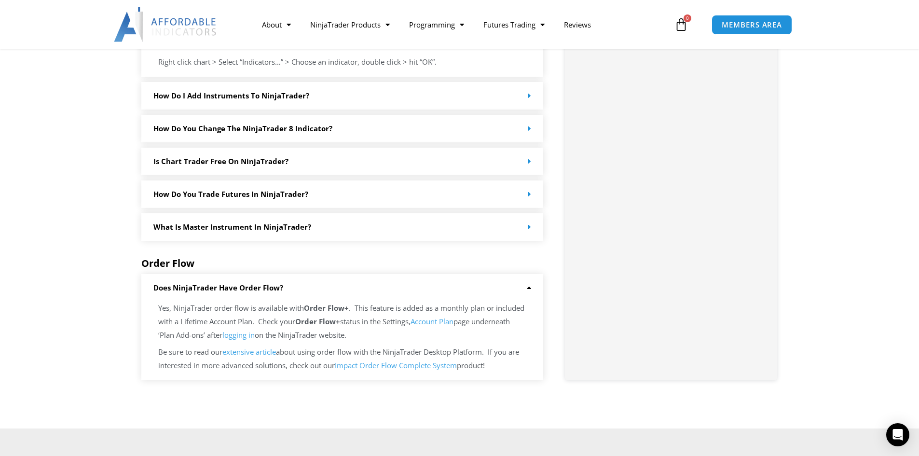 Image resolution: width=919 pixels, height=456 pixels. I want to click on a: Account Plan, so click(432, 321).